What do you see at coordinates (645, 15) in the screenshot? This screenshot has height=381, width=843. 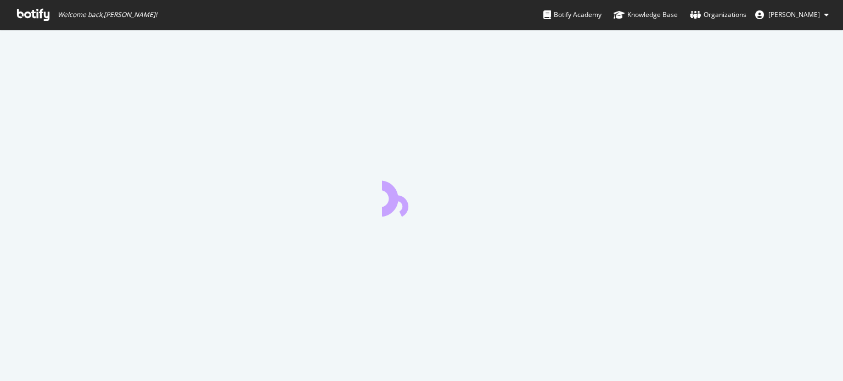 I see `div: Knowledge Base` at bounding box center [645, 15].